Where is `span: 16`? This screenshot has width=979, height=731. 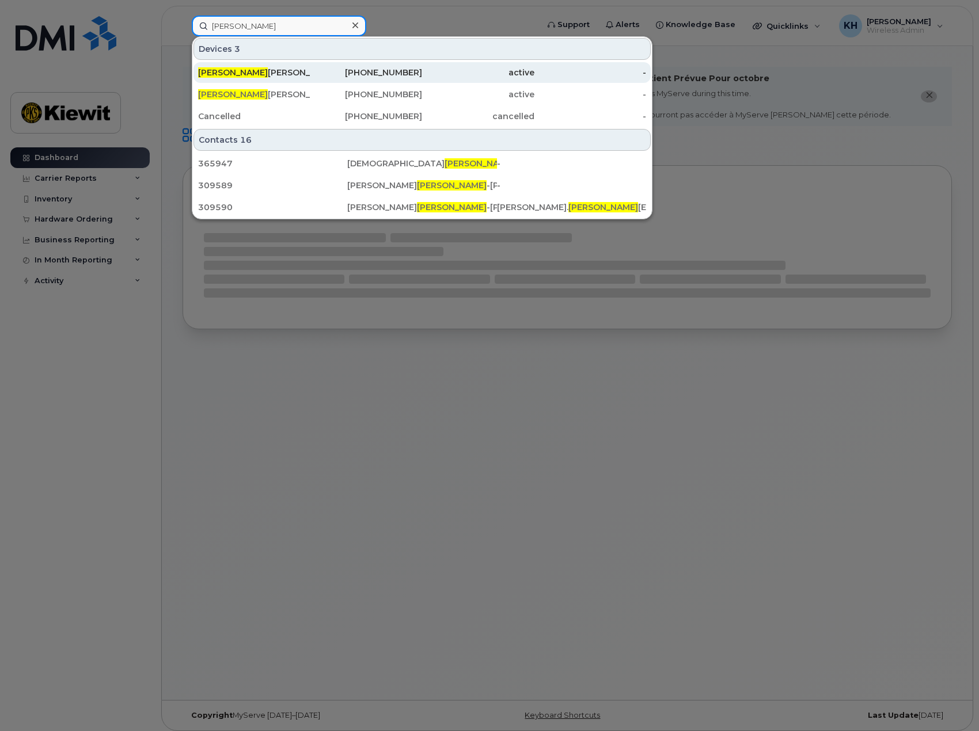 span: 16 is located at coordinates (246, 140).